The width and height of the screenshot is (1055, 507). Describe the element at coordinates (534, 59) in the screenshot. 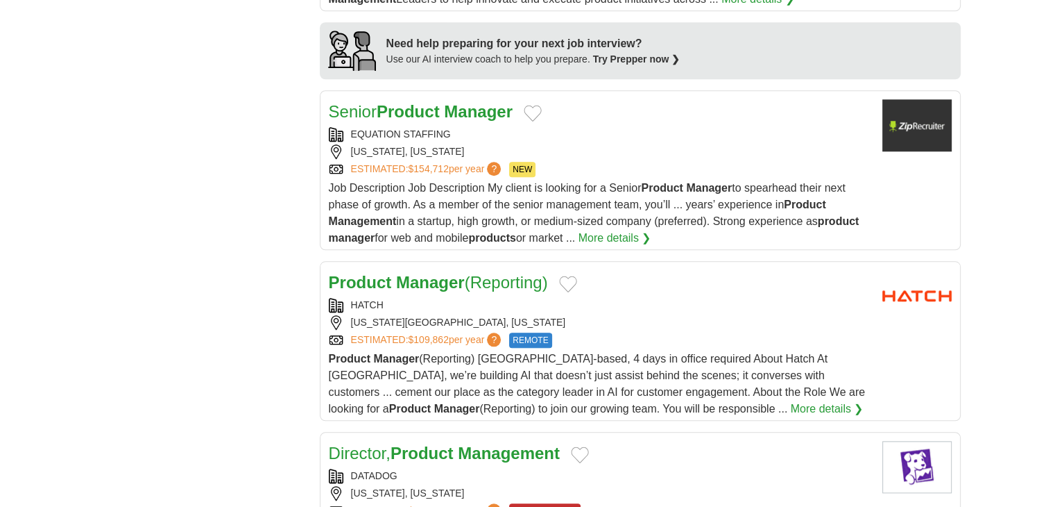

I see `div: Use our AI interview coach to help you prepare.` at that location.